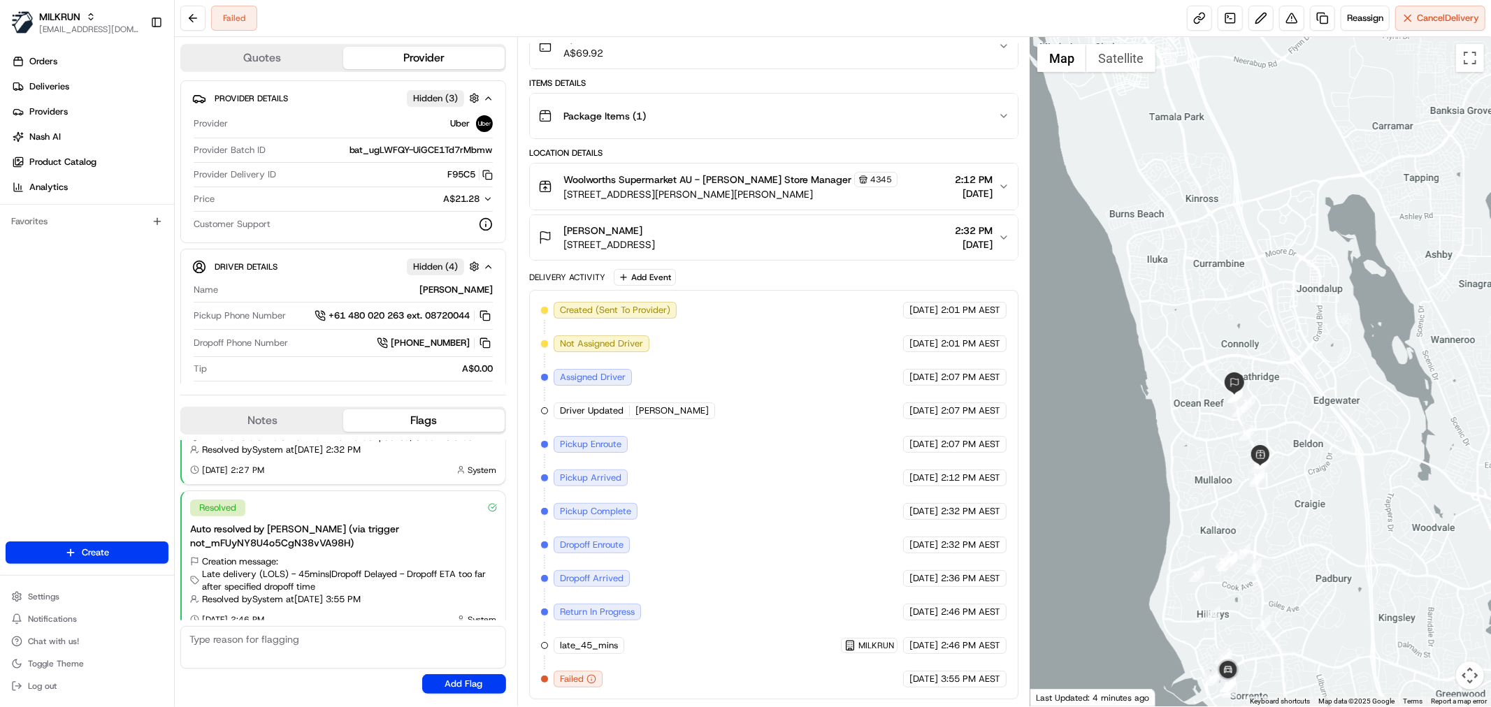  What do you see at coordinates (133, 242) in the screenshot?
I see `a: Powered byPylon` at bounding box center [133, 242].